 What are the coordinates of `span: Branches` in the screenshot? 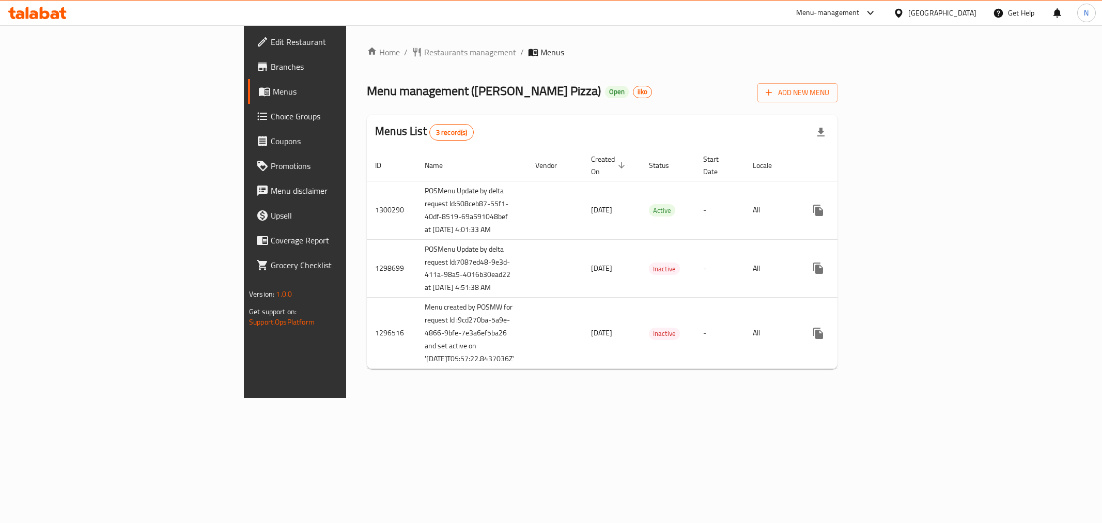 It's located at (345, 67).